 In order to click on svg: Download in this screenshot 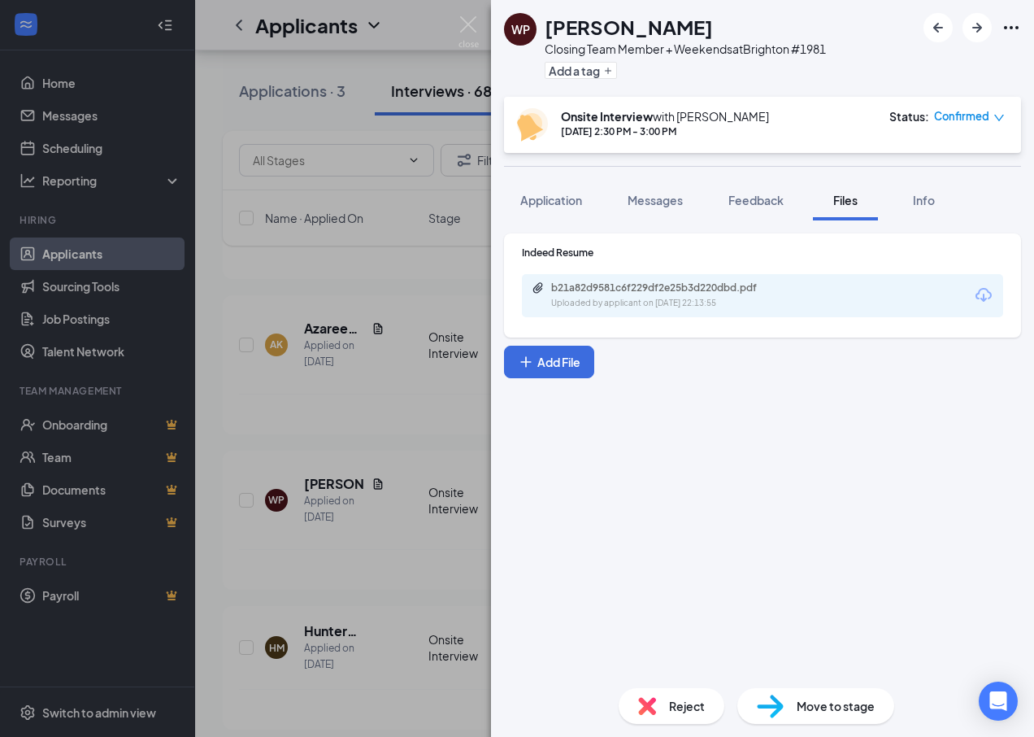, I will do `click(984, 295)`.